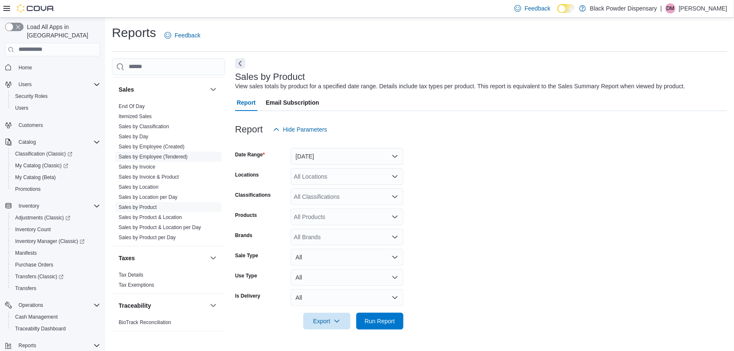 This screenshot has height=351, width=734. Describe the element at coordinates (270, 77) in the screenshot. I see `h3: Sales by Product` at that location.